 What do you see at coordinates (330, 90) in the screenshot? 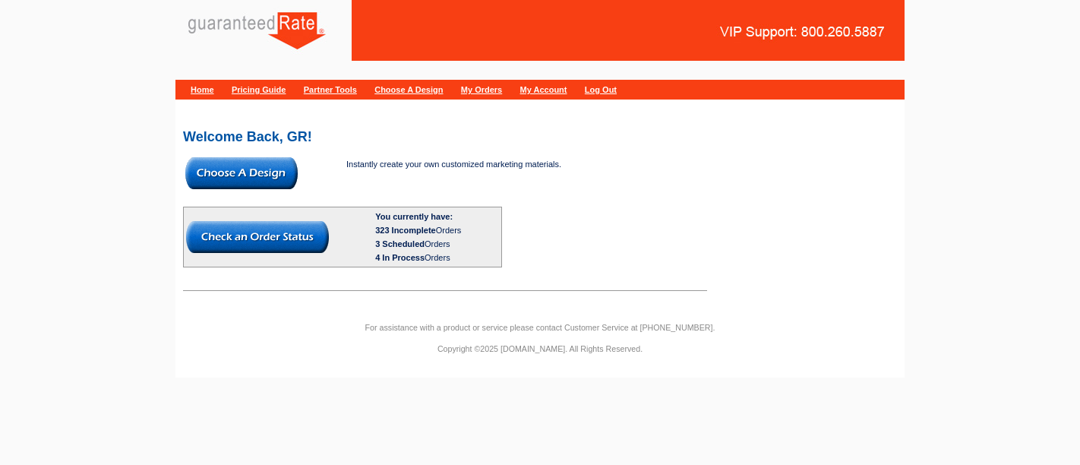
I see `a: Partner Tools` at bounding box center [330, 90].